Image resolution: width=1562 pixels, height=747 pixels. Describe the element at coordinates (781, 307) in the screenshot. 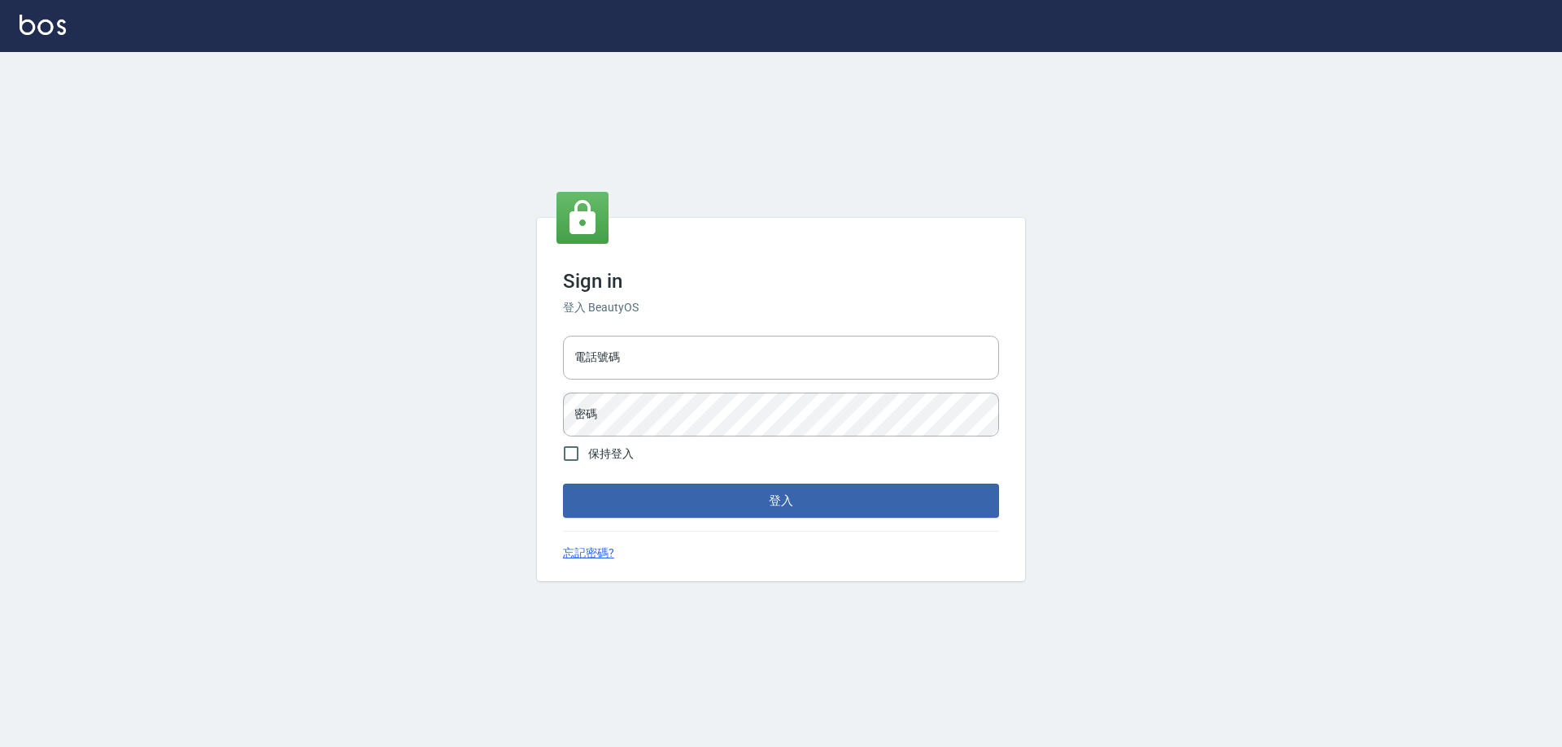

I see `h6: 登入 BeautyOS` at that location.